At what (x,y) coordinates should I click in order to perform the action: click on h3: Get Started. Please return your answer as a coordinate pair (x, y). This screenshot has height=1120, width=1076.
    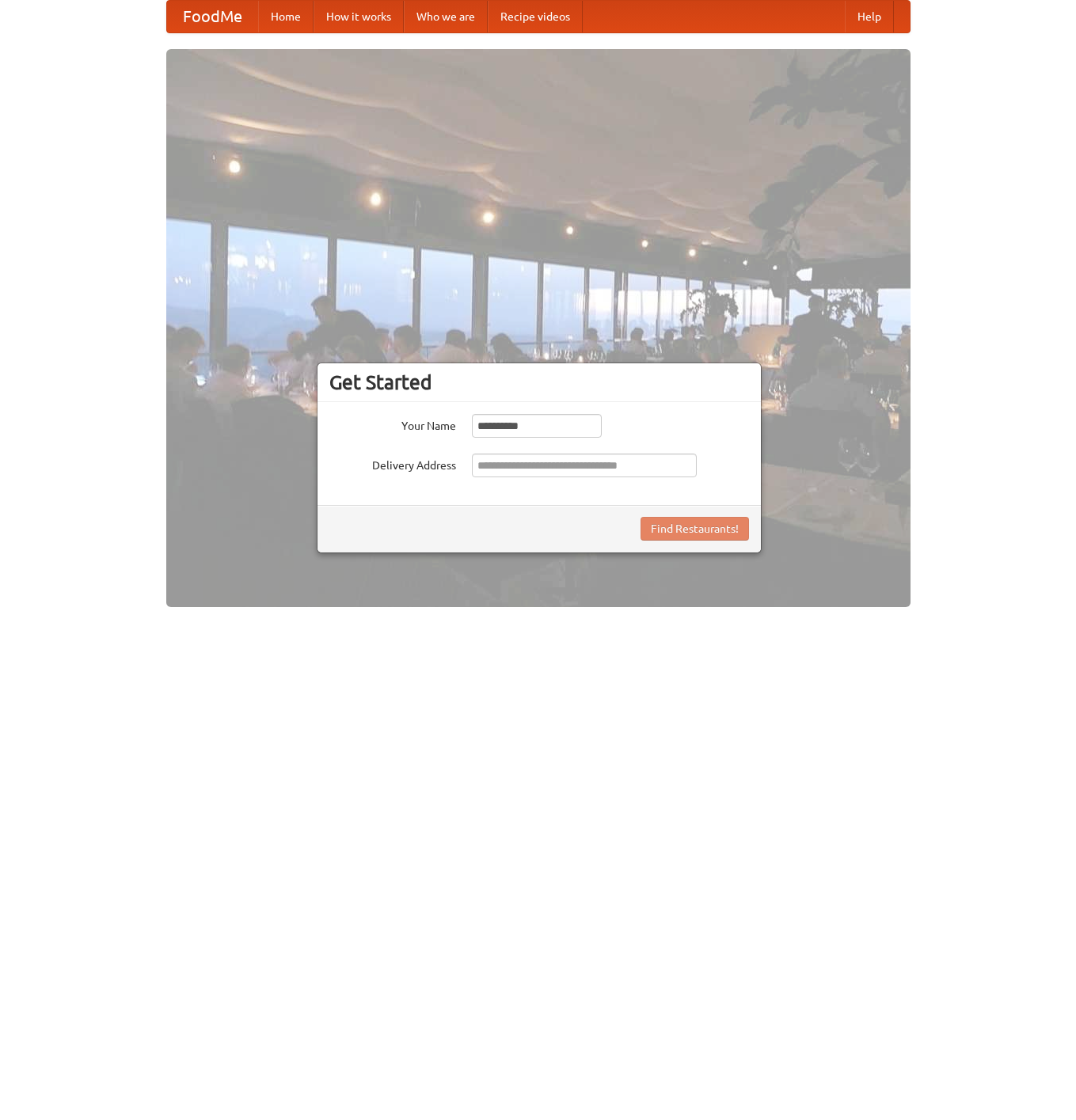
    Looking at the image, I should click on (539, 382).